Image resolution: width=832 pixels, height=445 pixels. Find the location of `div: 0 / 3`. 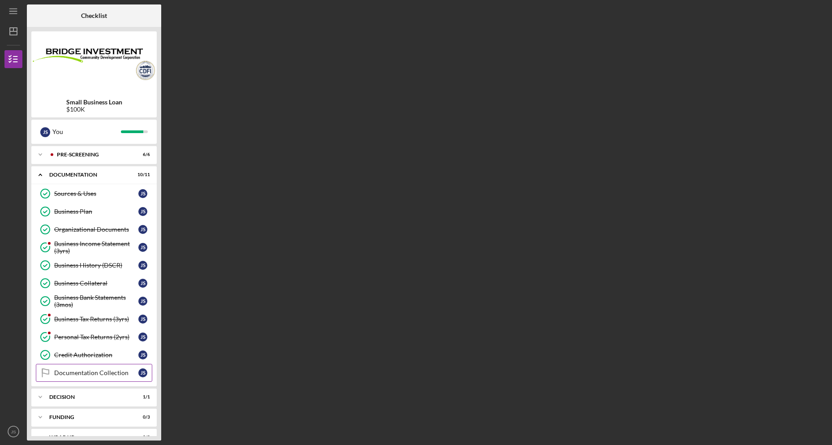

div: 0 / 3 is located at coordinates (142, 417).